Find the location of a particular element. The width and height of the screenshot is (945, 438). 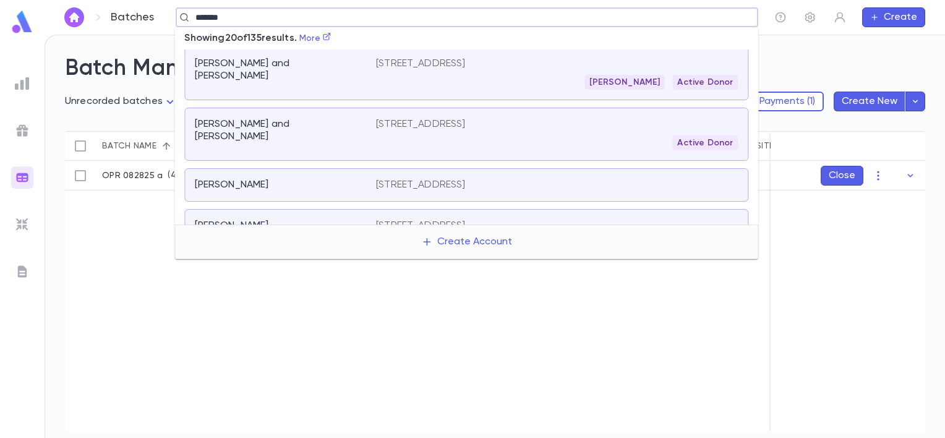

button: Close is located at coordinates (842, 176).